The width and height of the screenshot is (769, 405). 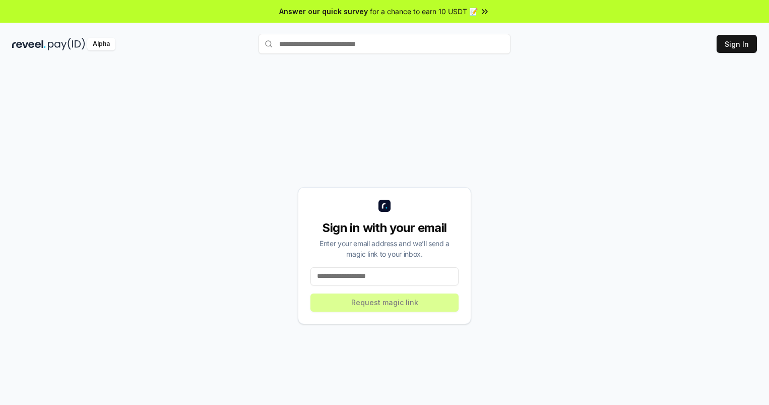 I want to click on img: logo_small, so click(x=385, y=206).